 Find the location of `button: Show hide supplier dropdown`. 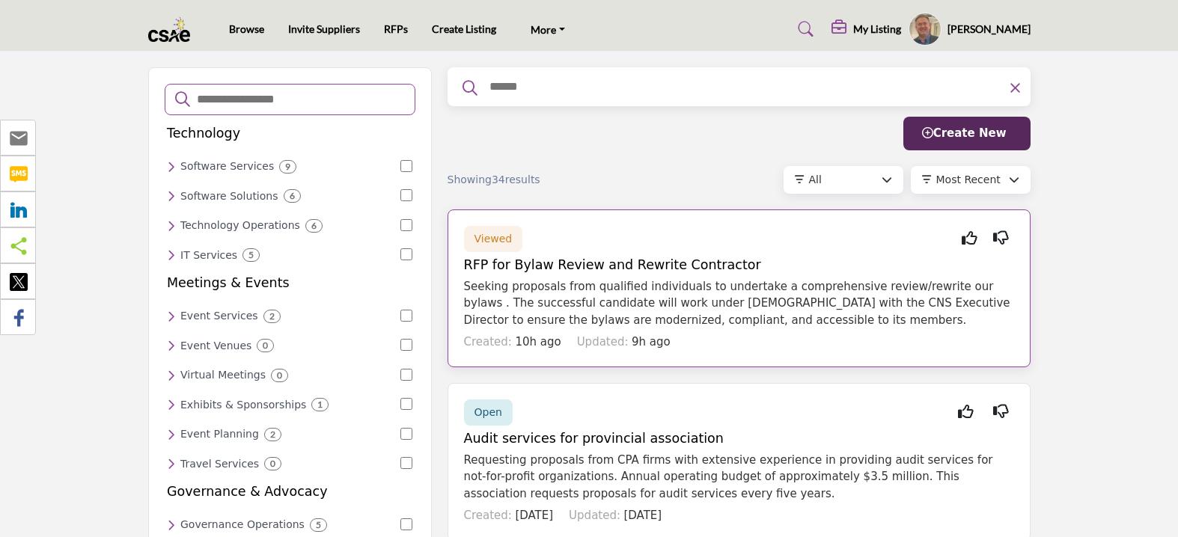

button: Show hide supplier dropdown is located at coordinates (925, 29).